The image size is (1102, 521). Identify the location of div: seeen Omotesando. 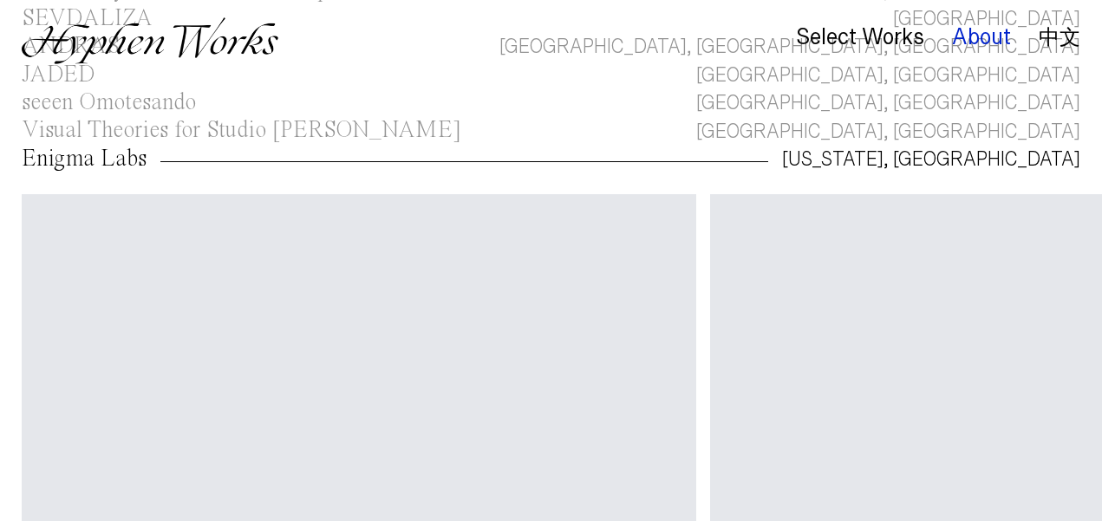
(108, 102).